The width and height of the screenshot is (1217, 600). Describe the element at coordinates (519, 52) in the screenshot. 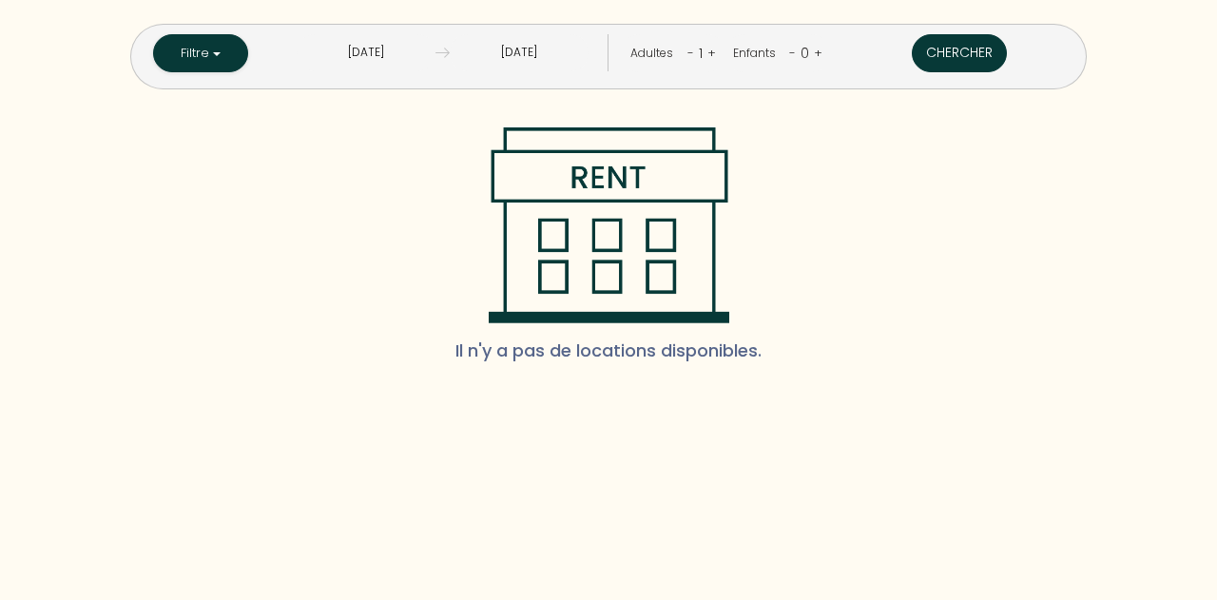

I see `input: Départ` at that location.